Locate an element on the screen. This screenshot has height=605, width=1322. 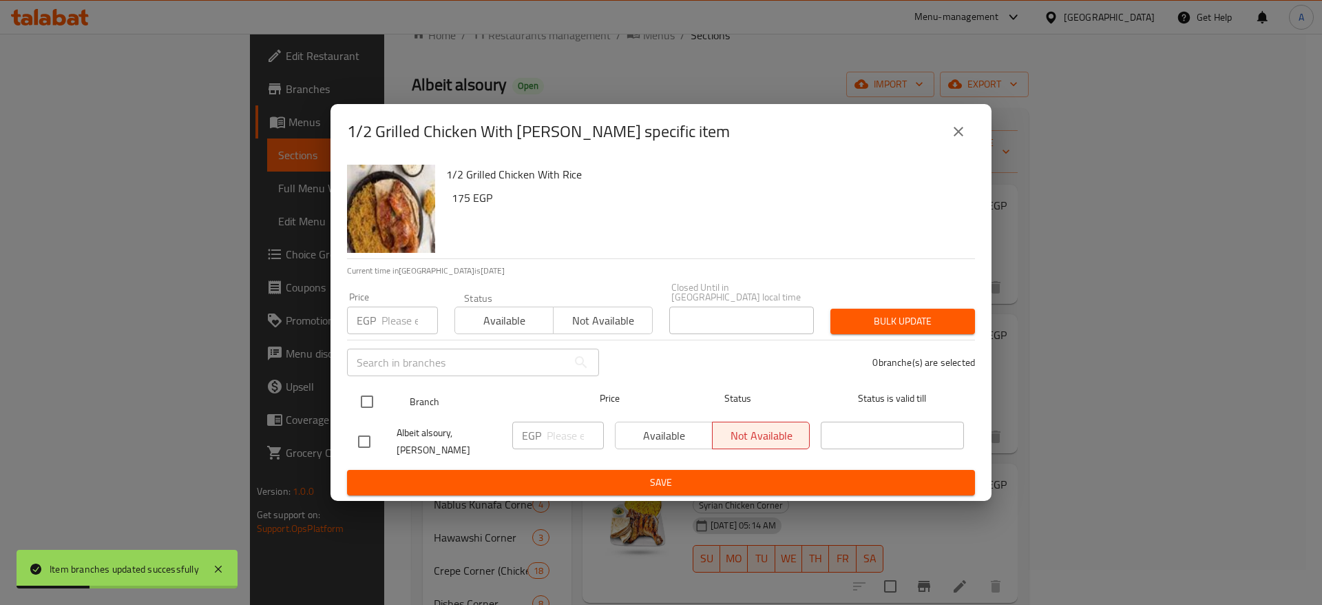
span: Available is located at coordinates (504, 320).